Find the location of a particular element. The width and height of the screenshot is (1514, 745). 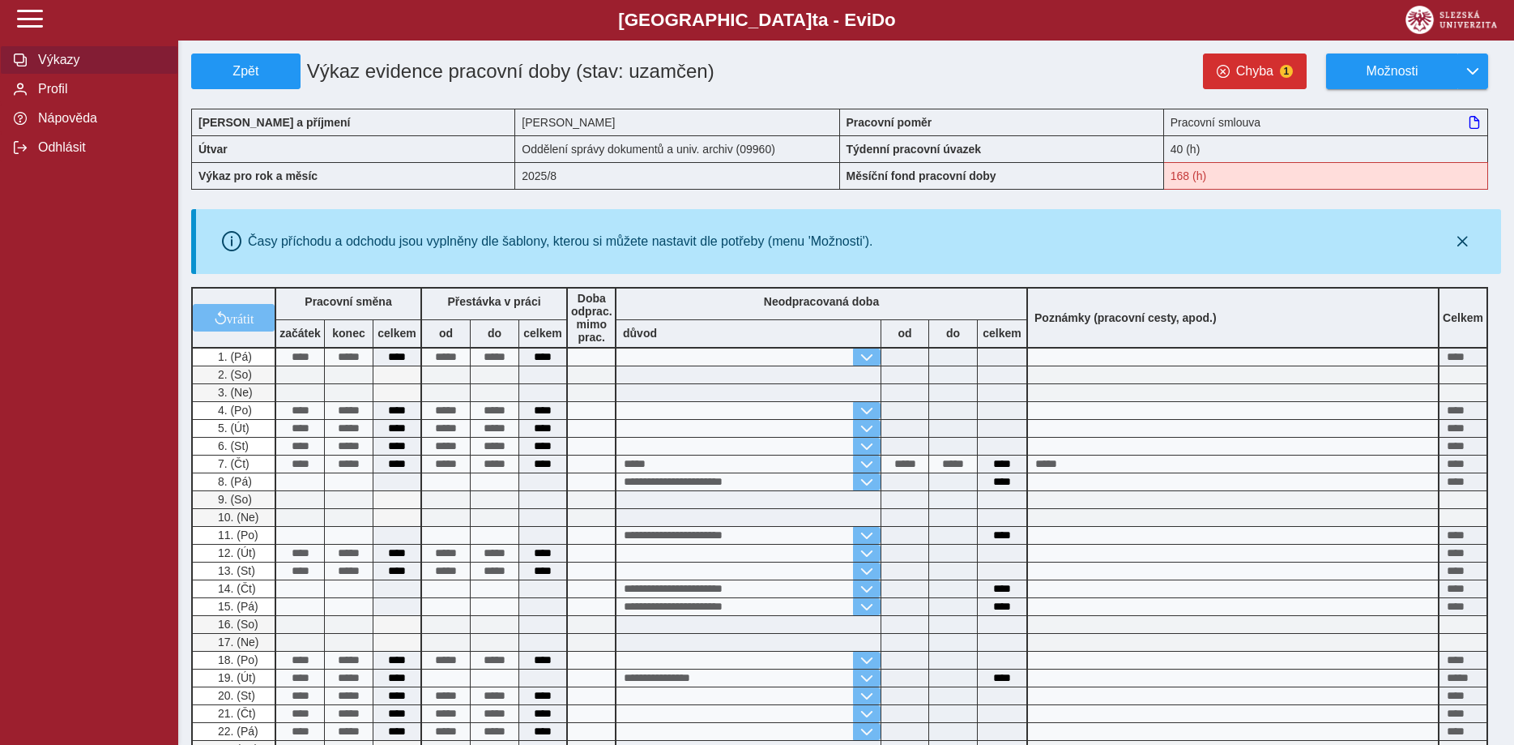

div: Časy příchodu a odchodu jsou vyplněny dle šablony, kterou si můžete nastavit dle potřeby (menu 'M... is located at coordinates (561, 241).